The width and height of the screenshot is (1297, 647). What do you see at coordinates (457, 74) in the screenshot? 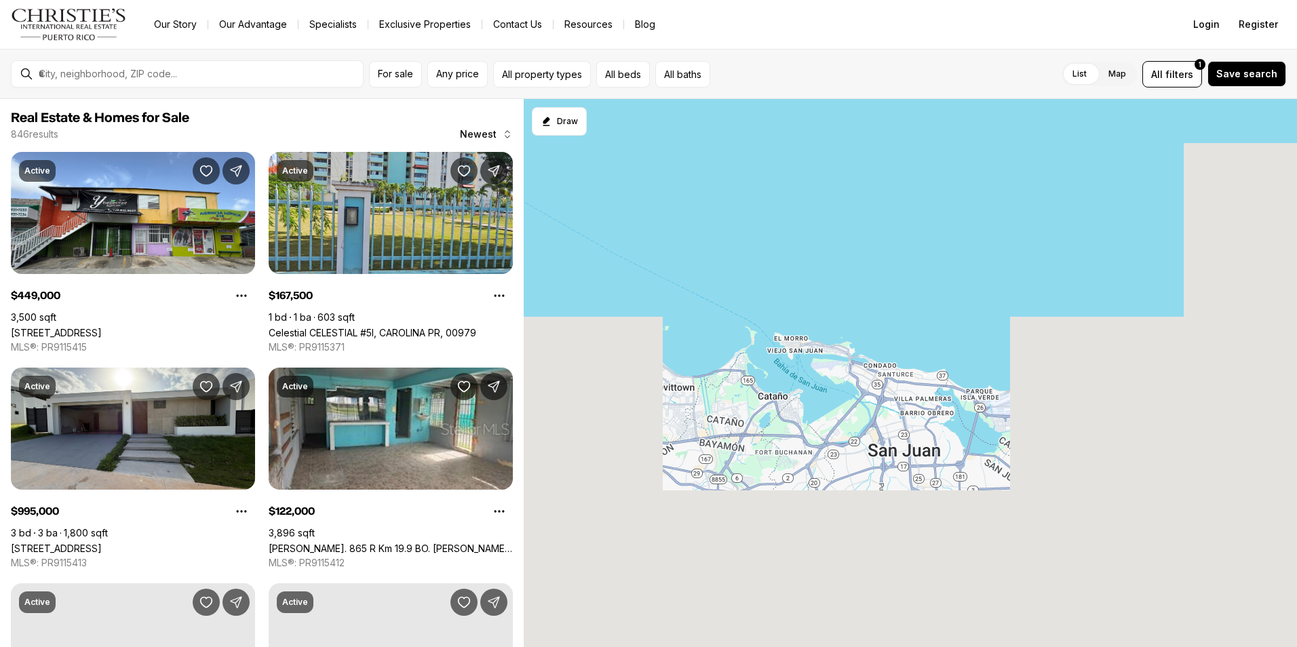
I see `span: Any price` at bounding box center [457, 74].